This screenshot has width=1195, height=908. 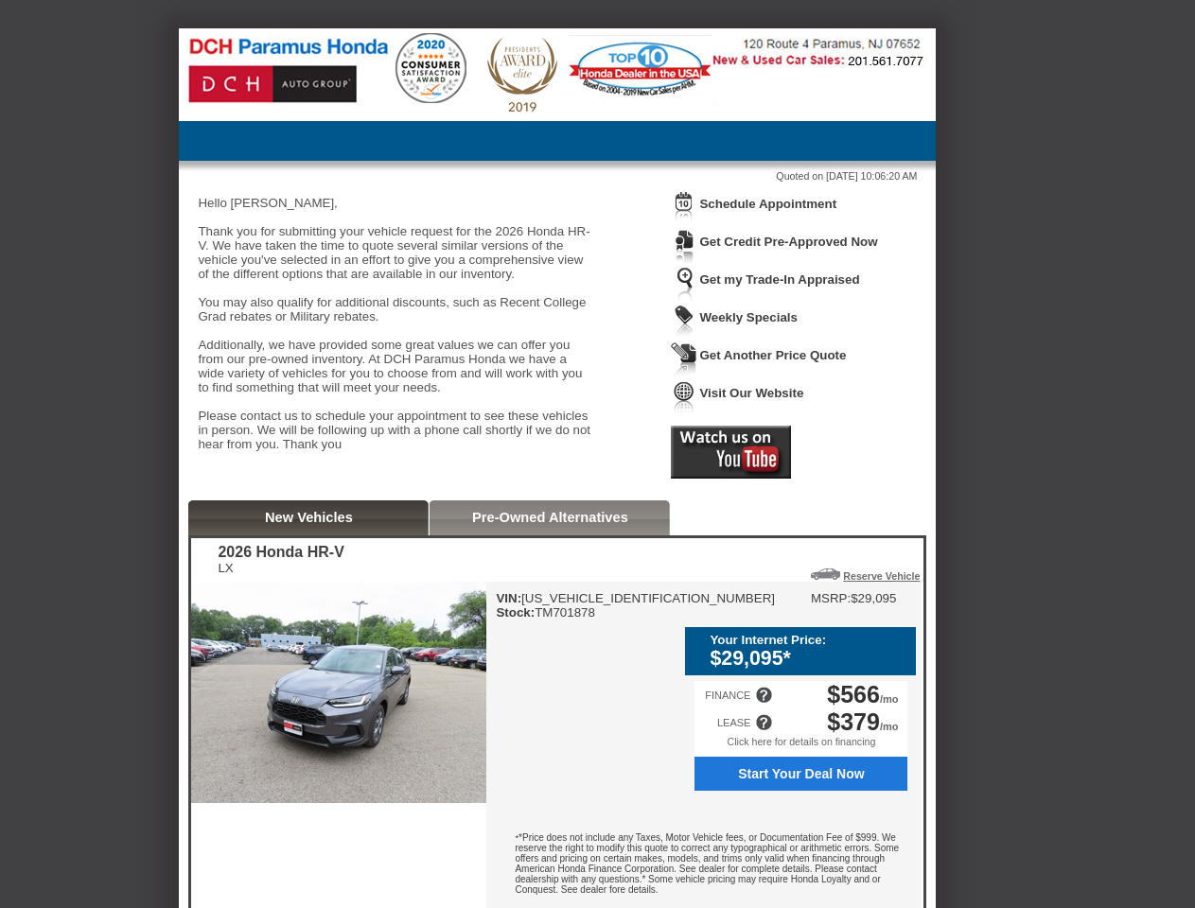 What do you see at coordinates (684, 397) in the screenshot?
I see `img: Icon_VisitWebsite.png` at bounding box center [684, 397].